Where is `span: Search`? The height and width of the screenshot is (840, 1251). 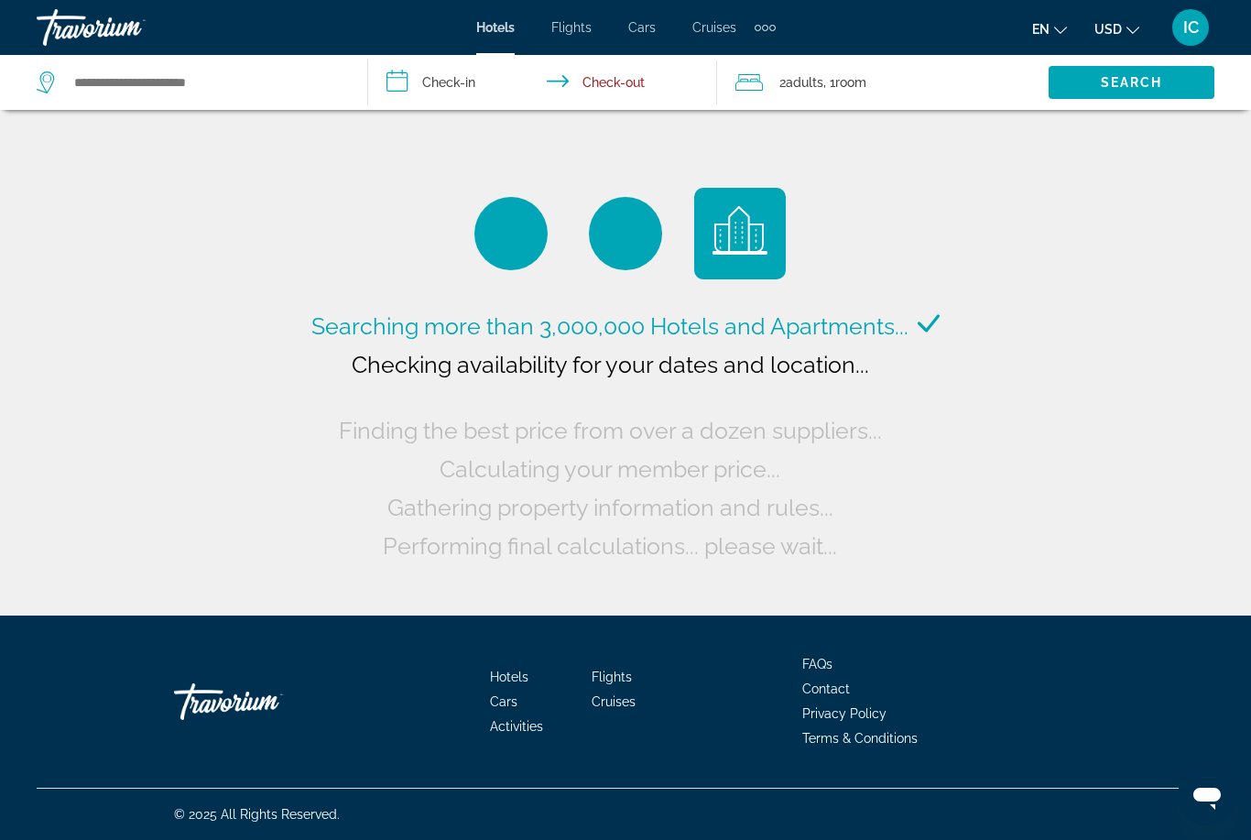 span: Search is located at coordinates (1132, 82).